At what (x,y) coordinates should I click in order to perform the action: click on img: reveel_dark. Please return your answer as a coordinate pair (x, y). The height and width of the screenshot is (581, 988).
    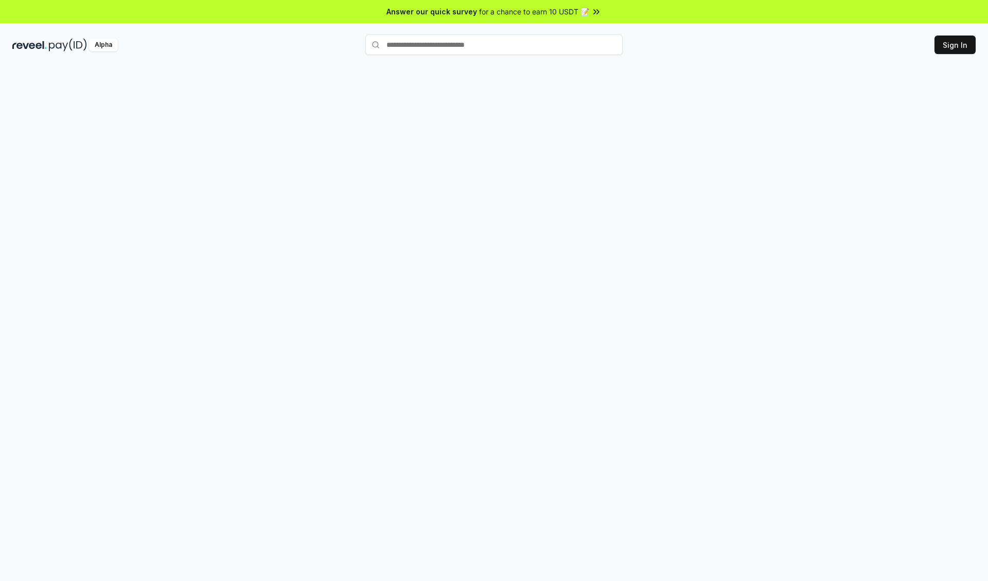
    Looking at the image, I should click on (29, 45).